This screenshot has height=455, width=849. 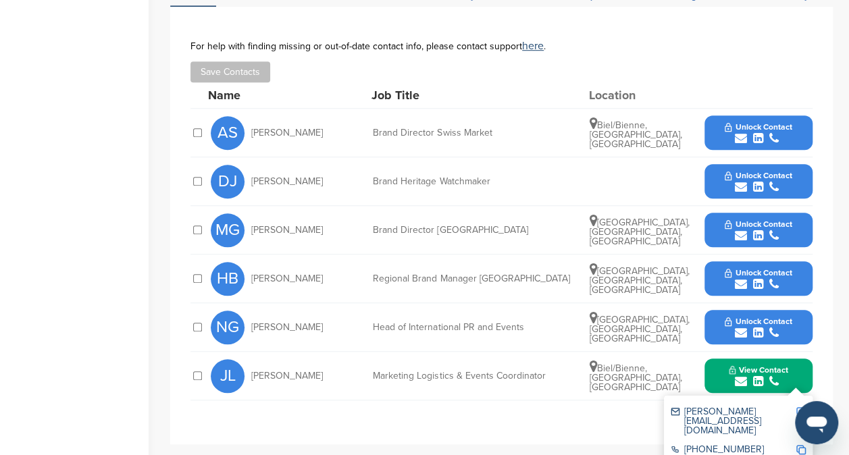 I want to click on span: AS, so click(x=228, y=133).